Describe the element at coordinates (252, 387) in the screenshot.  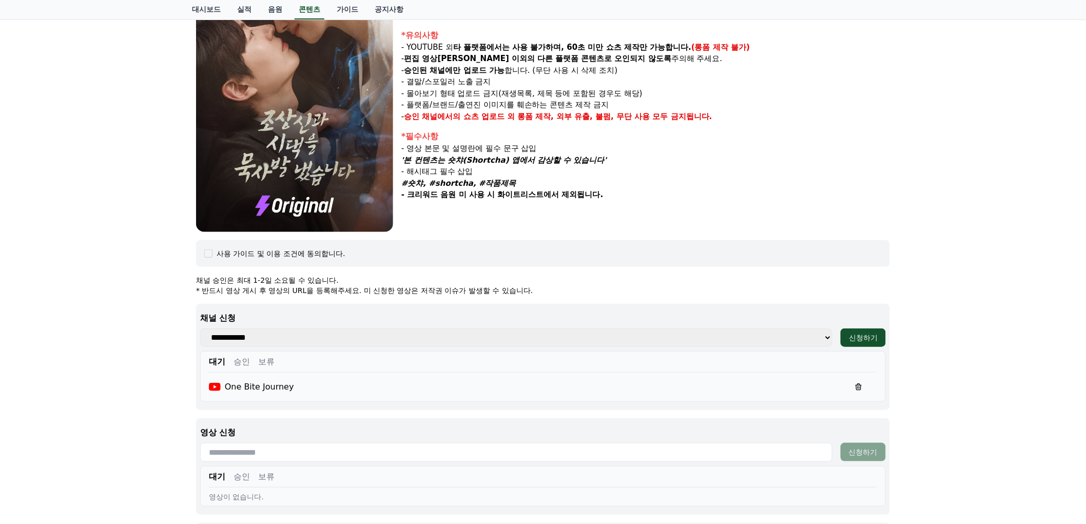
I see `div: One Bite Journey` at that location.